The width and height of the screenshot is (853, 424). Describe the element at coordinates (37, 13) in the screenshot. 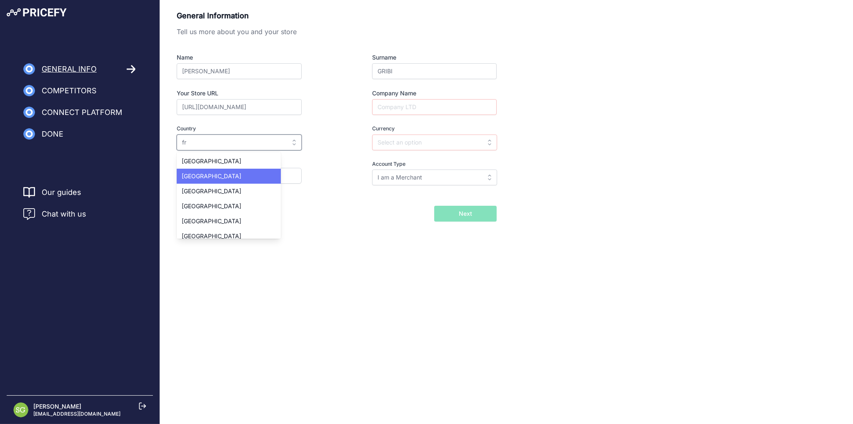

I see `img: Pricefy Logo` at that location.